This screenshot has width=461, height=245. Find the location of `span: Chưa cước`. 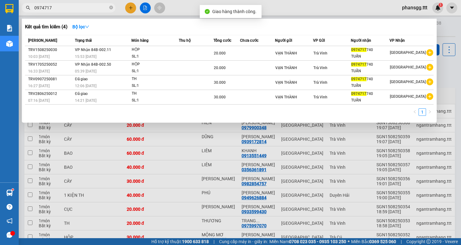

span: Chưa cước is located at coordinates (249, 41).